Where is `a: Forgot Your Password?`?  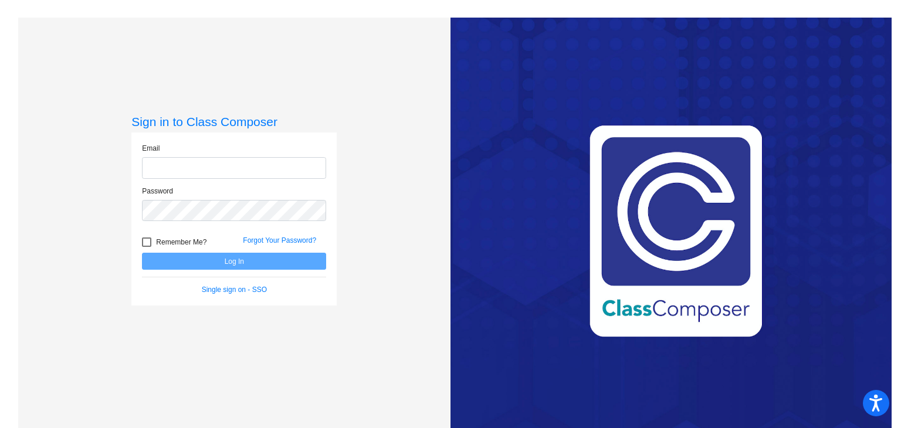 a: Forgot Your Password? is located at coordinates (279, 240).